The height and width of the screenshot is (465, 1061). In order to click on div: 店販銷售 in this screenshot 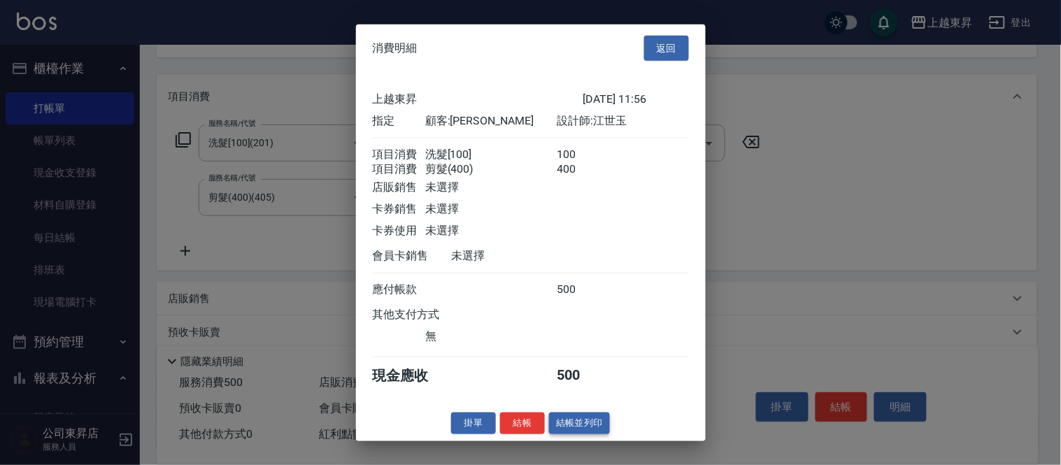, I will do `click(399, 187)`.